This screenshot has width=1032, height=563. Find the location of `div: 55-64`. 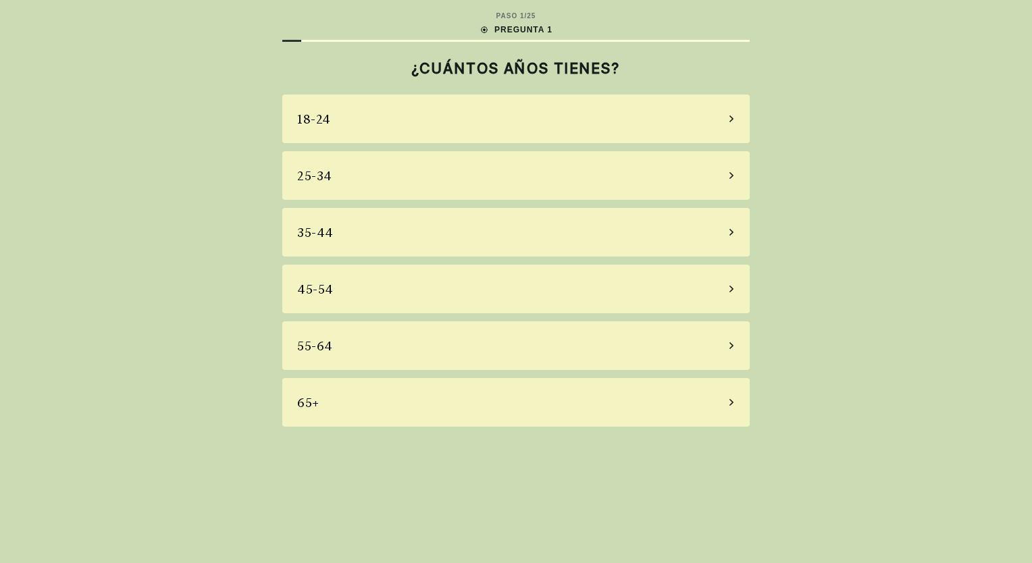

div: 55-64 is located at coordinates (315, 346).